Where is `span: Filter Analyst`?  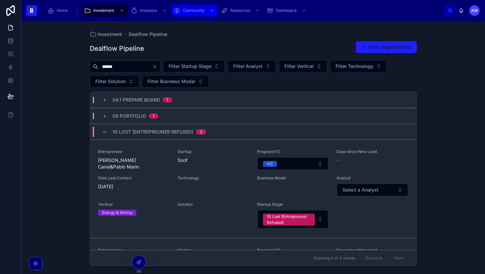
span: Filter Analyst is located at coordinates (248, 66).